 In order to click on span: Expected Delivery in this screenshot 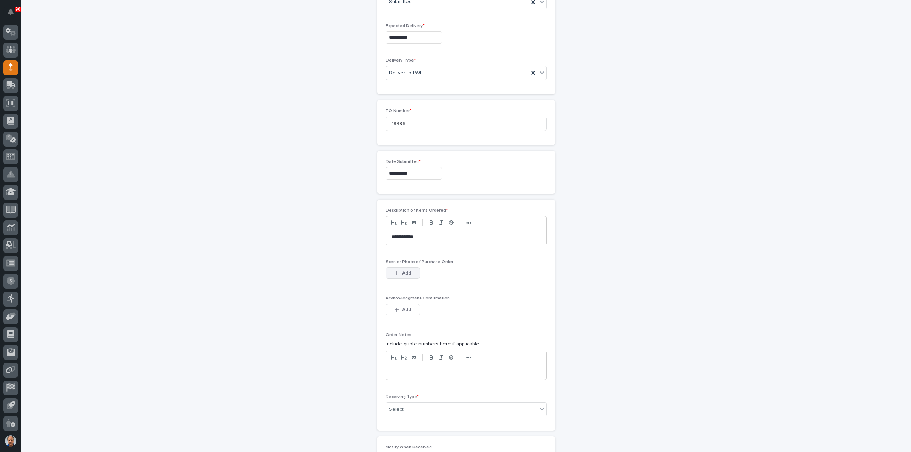, I will do `click(405, 26)`.